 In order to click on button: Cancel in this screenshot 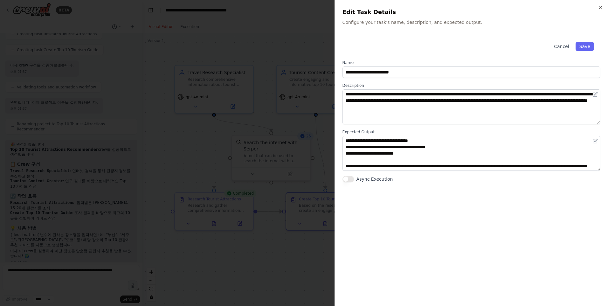, I will do `click(561, 46)`.